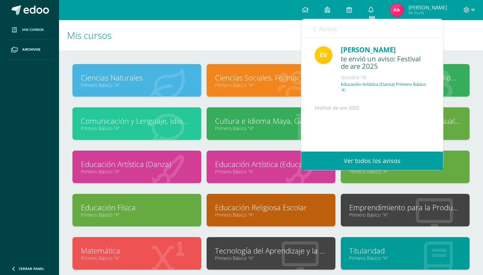  I want to click on a: Educación Artística (Danza), so click(137, 164).